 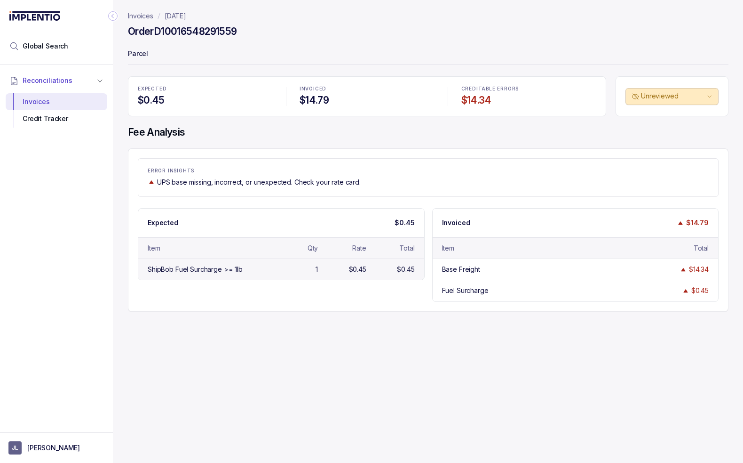 What do you see at coordinates (699, 269) in the screenshot?
I see `div: $14.34` at bounding box center [699, 269].